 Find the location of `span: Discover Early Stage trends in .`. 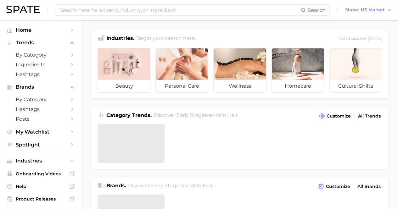

span: Discover Early Stage trends in . is located at coordinates (196, 115).